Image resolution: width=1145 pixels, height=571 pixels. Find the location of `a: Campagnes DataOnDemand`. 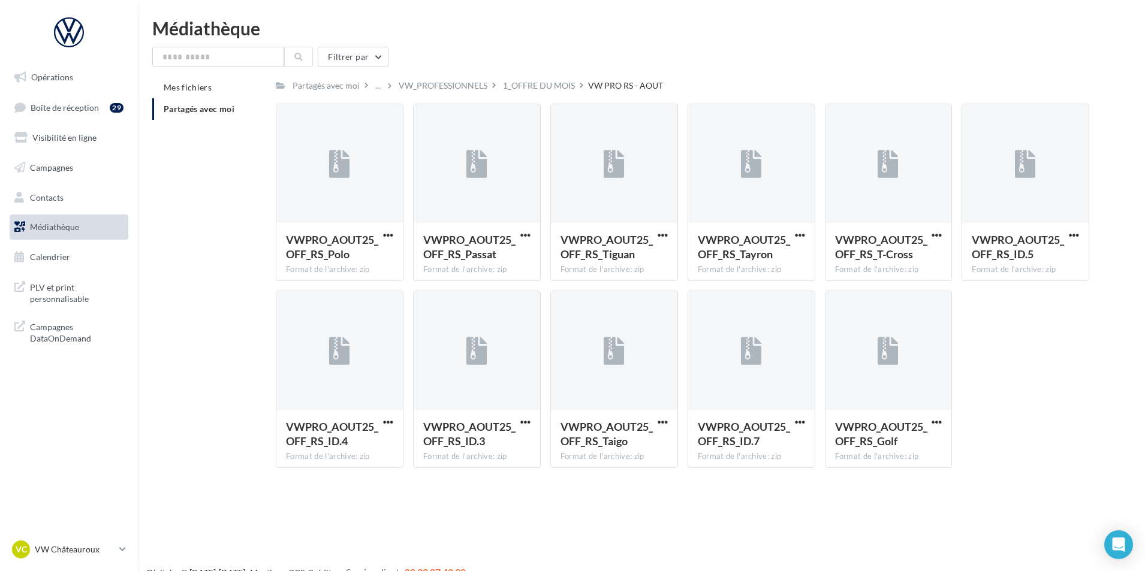

a: Campagnes DataOnDemand is located at coordinates (69, 332).